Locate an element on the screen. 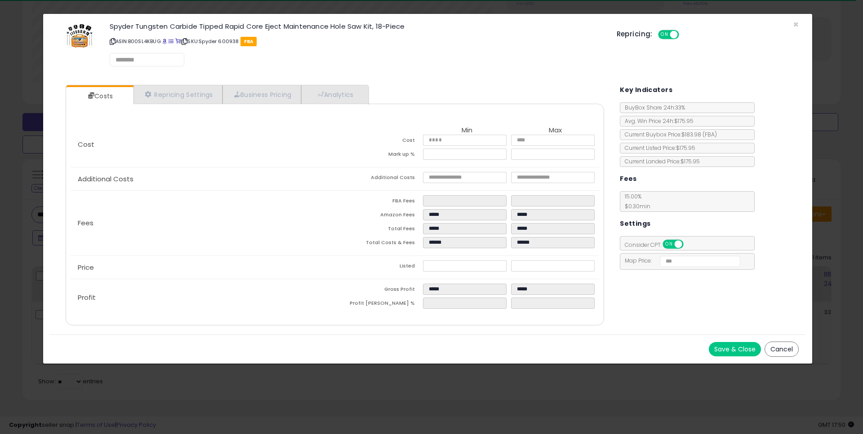 Image resolution: width=863 pixels, height=434 pixels. span: Current Landed Price: $175.95 is located at coordinates (660, 161).